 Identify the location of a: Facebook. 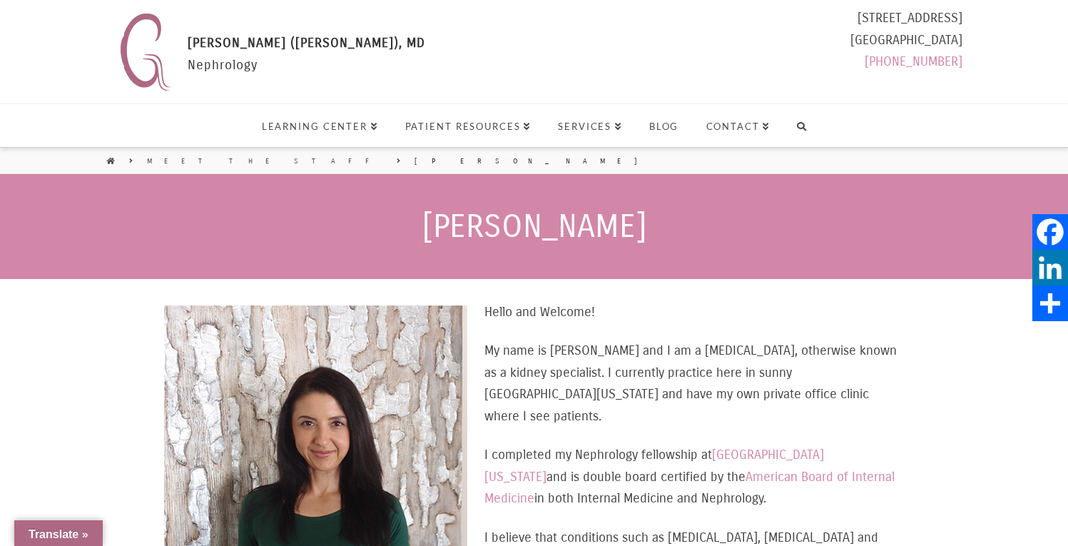
(1050, 232).